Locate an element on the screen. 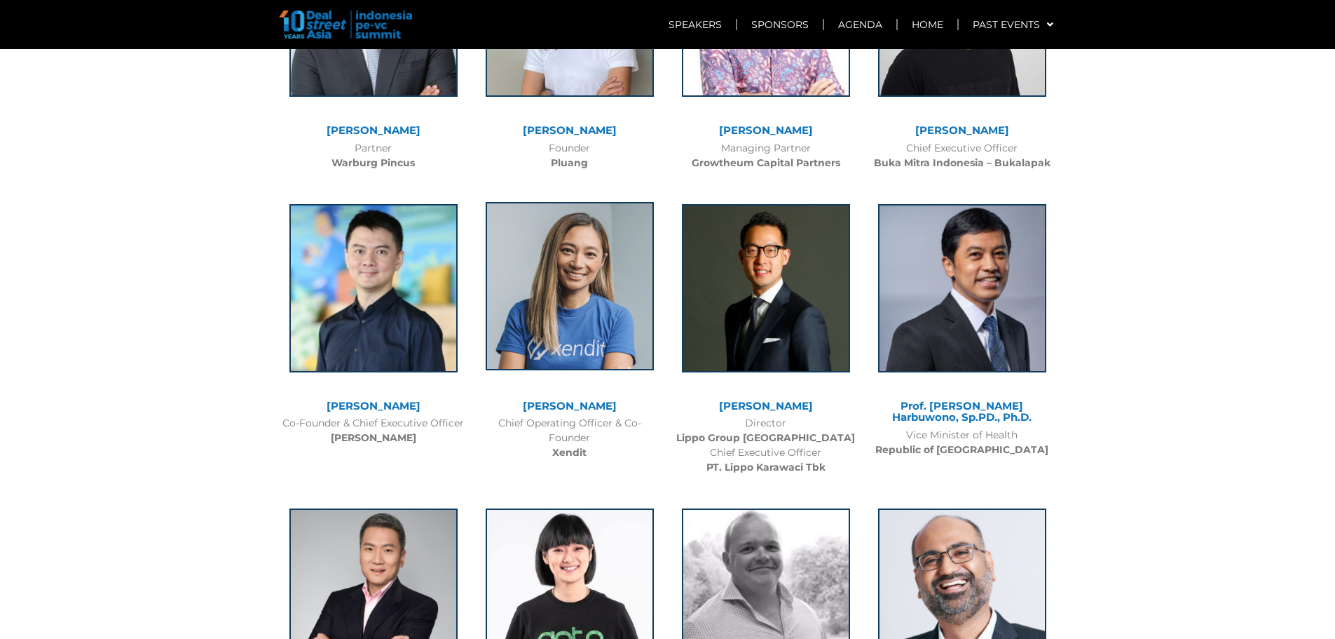 The height and width of the screenshot is (639, 1335). b: Growtheum Capital Partners is located at coordinates (766, 163).